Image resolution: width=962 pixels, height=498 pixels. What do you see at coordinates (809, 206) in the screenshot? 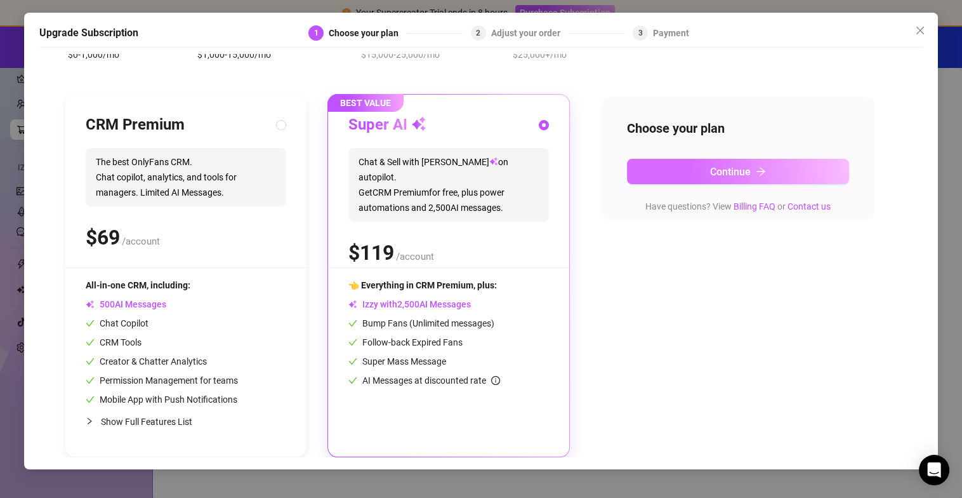
I see `a: Contact us` at bounding box center [809, 206].